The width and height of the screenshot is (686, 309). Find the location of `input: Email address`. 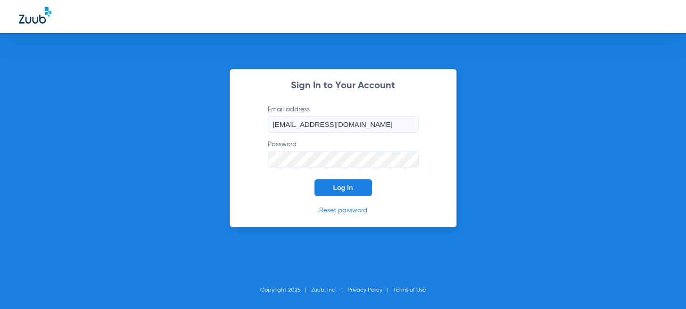

input: Email address is located at coordinates (343, 124).